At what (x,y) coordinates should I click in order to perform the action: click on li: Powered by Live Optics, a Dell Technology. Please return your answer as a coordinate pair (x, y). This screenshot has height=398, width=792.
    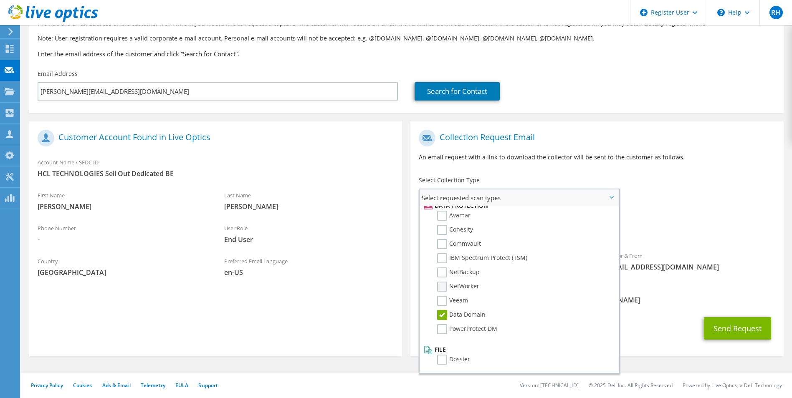
    Looking at the image, I should click on (732, 385).